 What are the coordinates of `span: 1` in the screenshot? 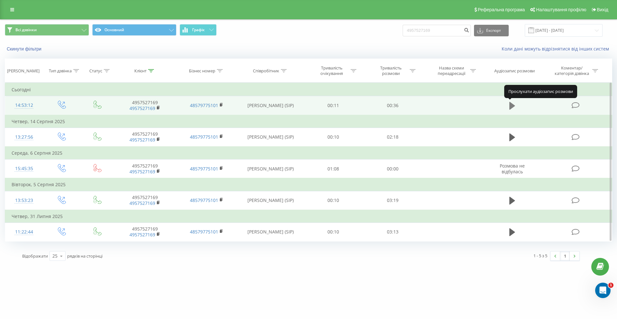 It's located at (611, 285).